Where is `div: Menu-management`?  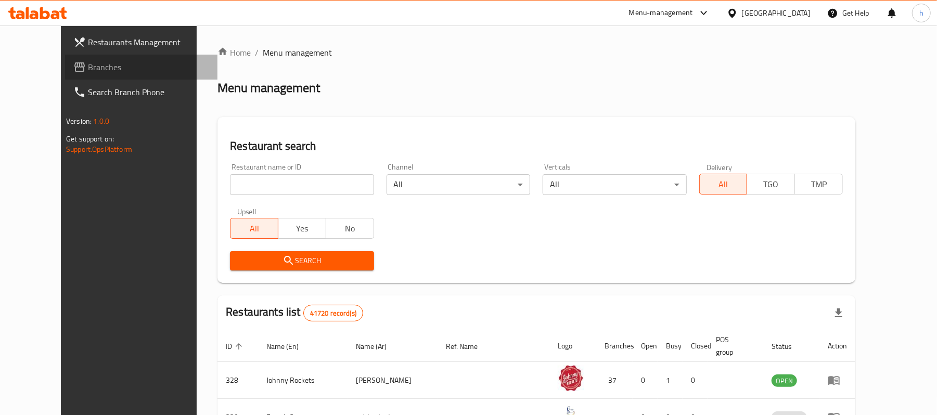 div: Menu-management is located at coordinates (661, 13).